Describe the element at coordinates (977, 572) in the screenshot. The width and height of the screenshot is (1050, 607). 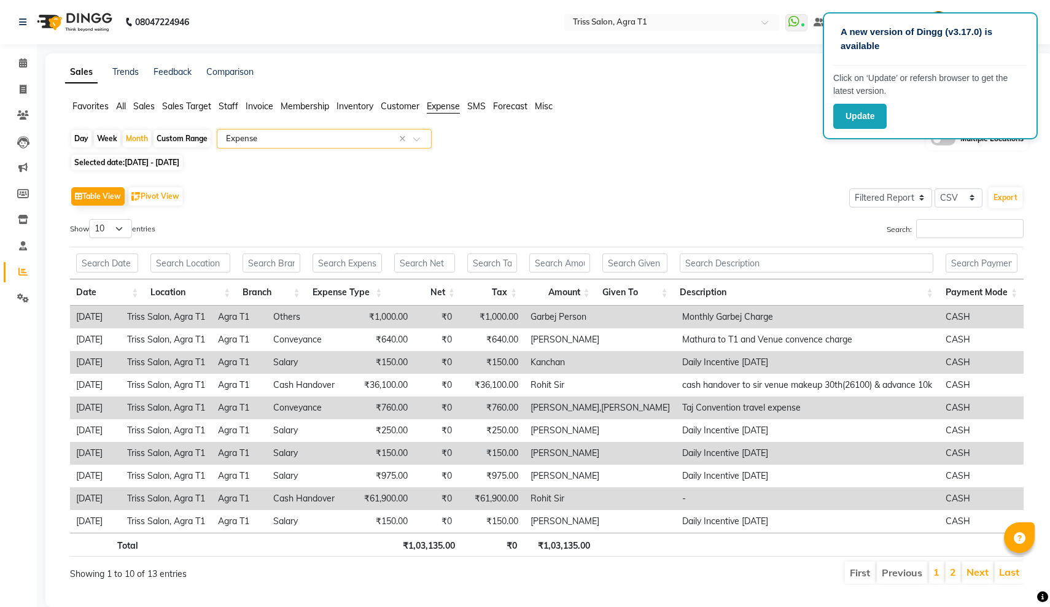
I see `a: Next` at that location.